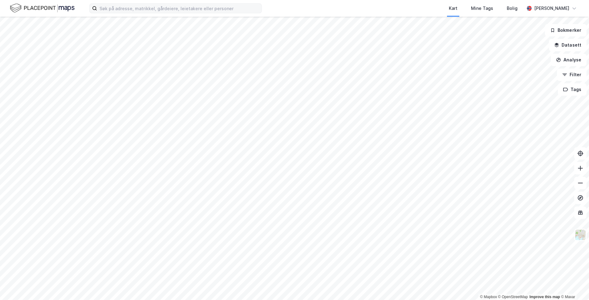  I want to click on a: OpenStreetMap, so click(513, 297).